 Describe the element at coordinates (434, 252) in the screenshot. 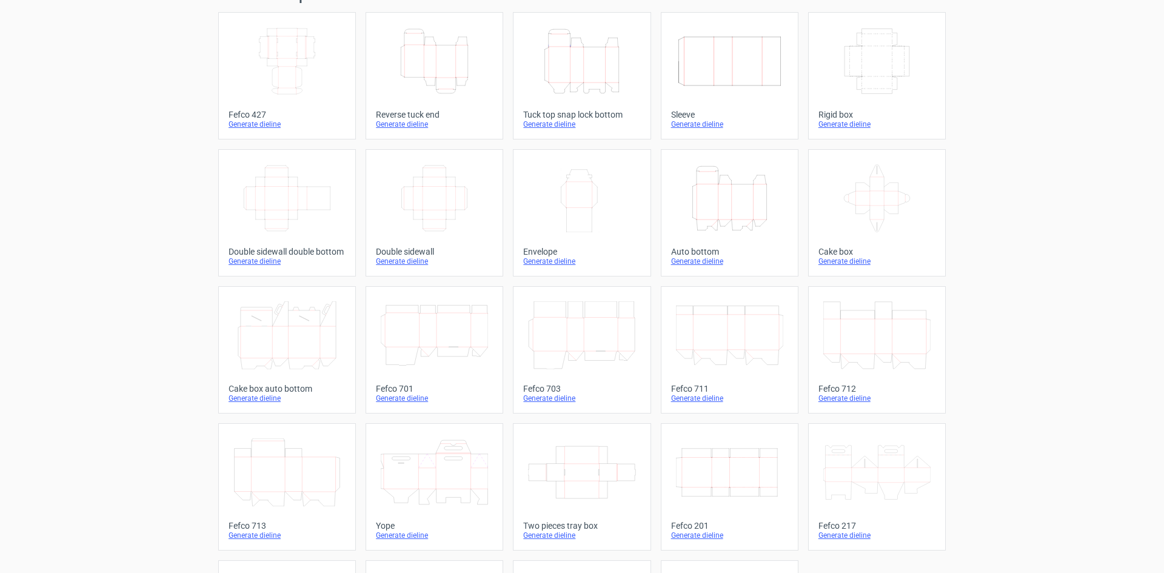

I see `div: Double sidewall` at that location.